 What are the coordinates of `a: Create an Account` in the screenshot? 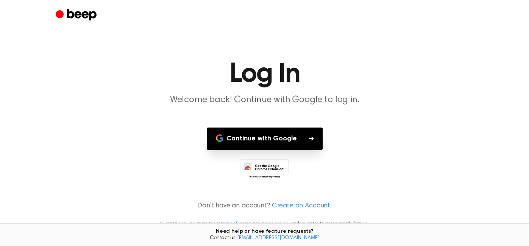 It's located at (301, 206).